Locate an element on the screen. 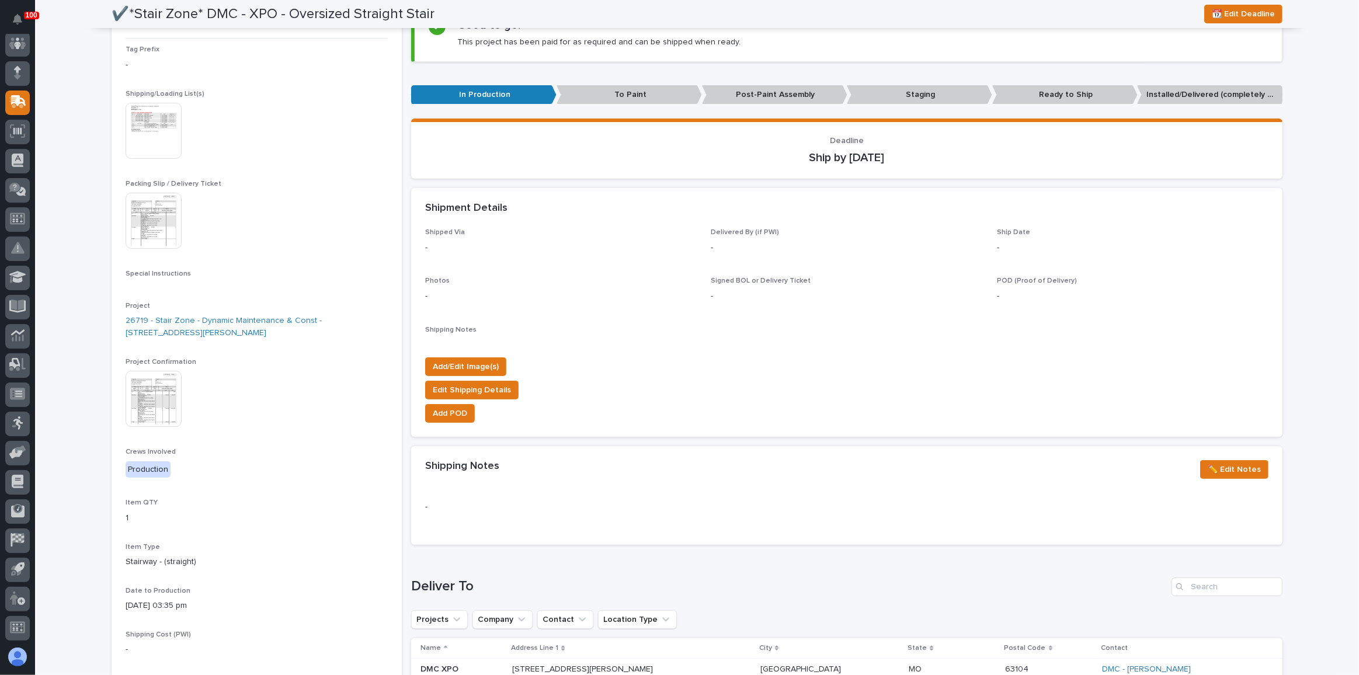  p: City is located at coordinates (766, 648).